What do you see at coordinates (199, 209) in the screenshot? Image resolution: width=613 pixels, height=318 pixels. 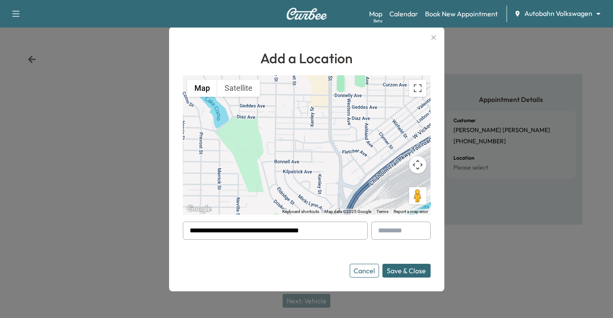 I see `img: Google` at bounding box center [199, 209].